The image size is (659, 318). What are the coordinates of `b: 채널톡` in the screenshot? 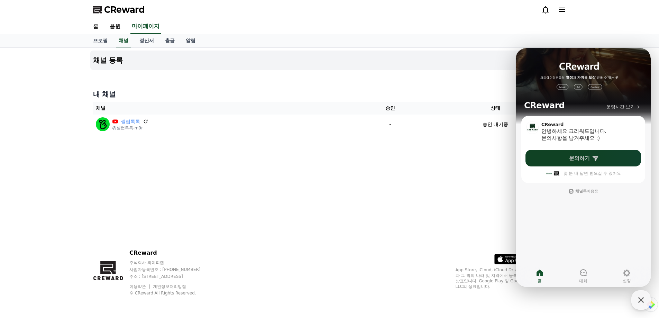 It's located at (65, 143).